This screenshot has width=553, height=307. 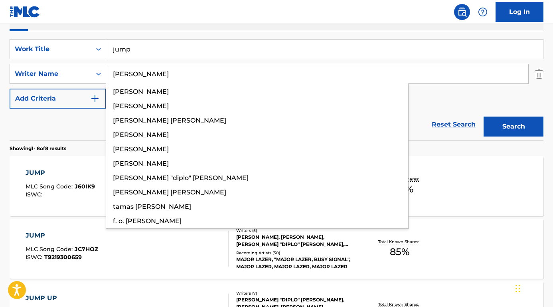 I want to click on a: Log In, so click(x=519, y=12).